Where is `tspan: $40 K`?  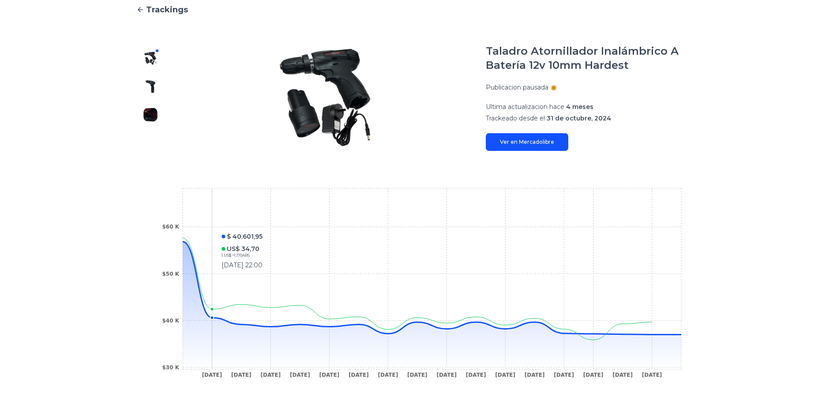 tspan: $40 K is located at coordinates (170, 321).